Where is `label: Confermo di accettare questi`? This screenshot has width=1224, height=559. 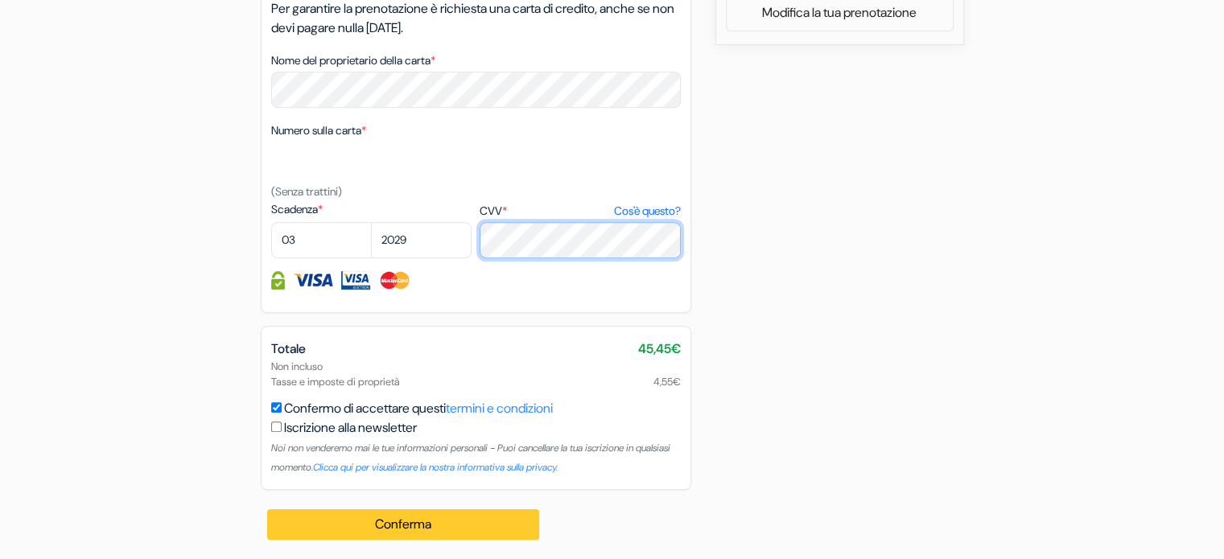 label: Confermo di accettare questi is located at coordinates (418, 409).